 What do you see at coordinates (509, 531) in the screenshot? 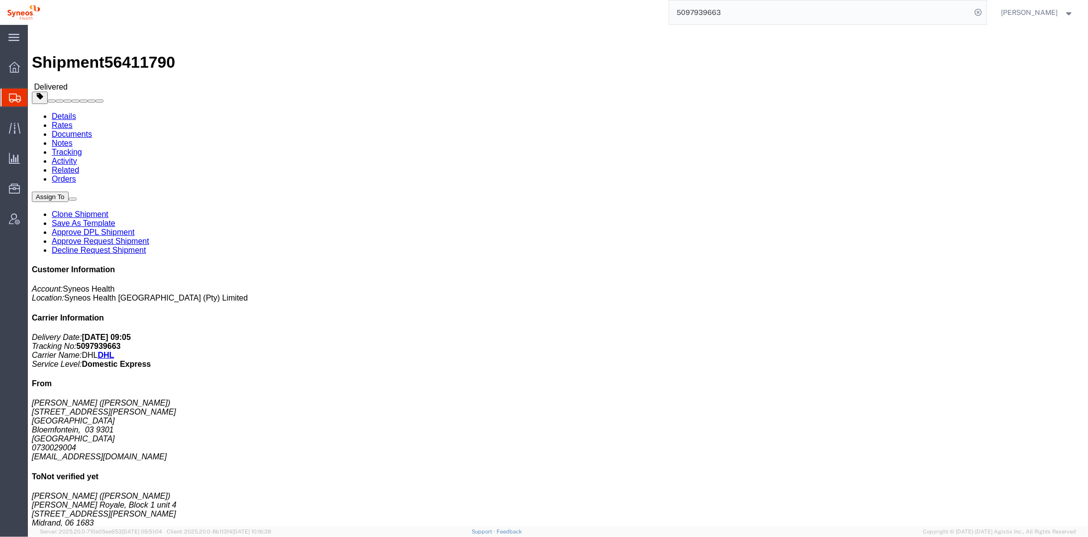
I see `a: Feedback` at bounding box center [509, 531].